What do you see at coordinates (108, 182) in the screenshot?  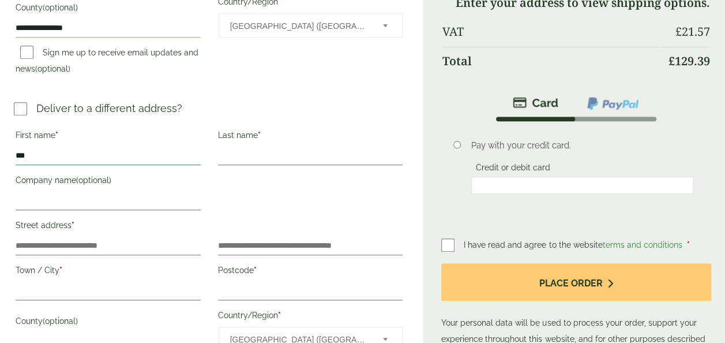 I see `label: Company name` at bounding box center [108, 182].